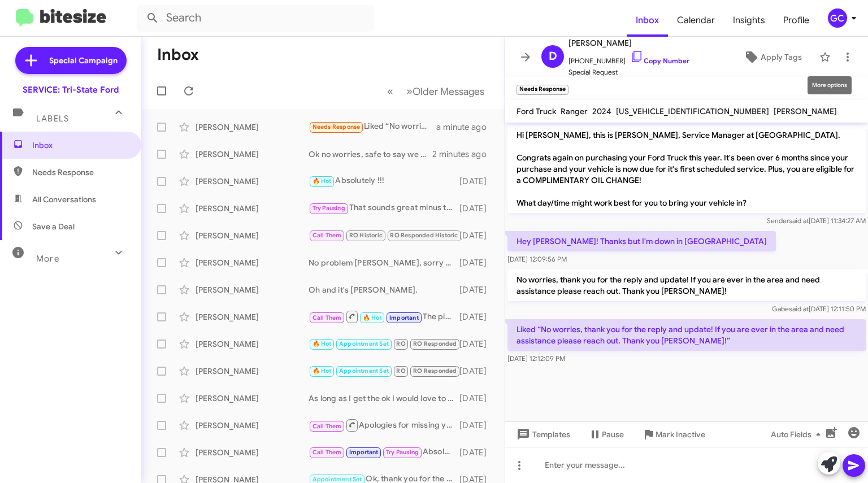 This screenshot has height=483, width=868. What do you see at coordinates (696, 20) in the screenshot?
I see `a: Calendar` at bounding box center [696, 20].